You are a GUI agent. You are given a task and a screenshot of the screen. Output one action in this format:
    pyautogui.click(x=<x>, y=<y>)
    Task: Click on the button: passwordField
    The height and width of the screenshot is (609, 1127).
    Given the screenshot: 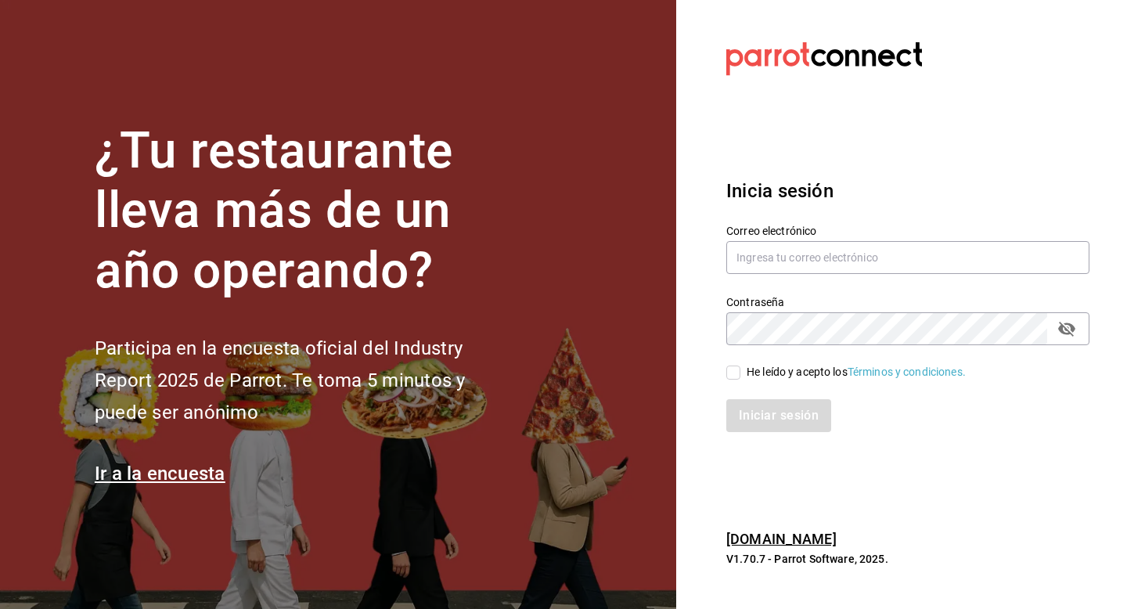 What is the action you would take?
    pyautogui.click(x=1067, y=329)
    